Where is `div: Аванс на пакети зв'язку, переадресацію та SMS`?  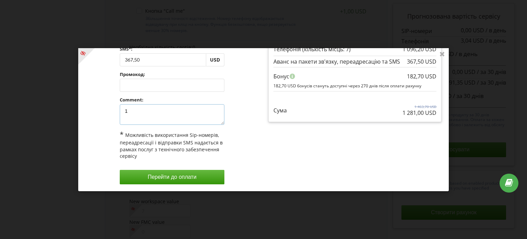 div: Аванс на пакети зв'язку, переадресацію та SMS is located at coordinates (355, 61).